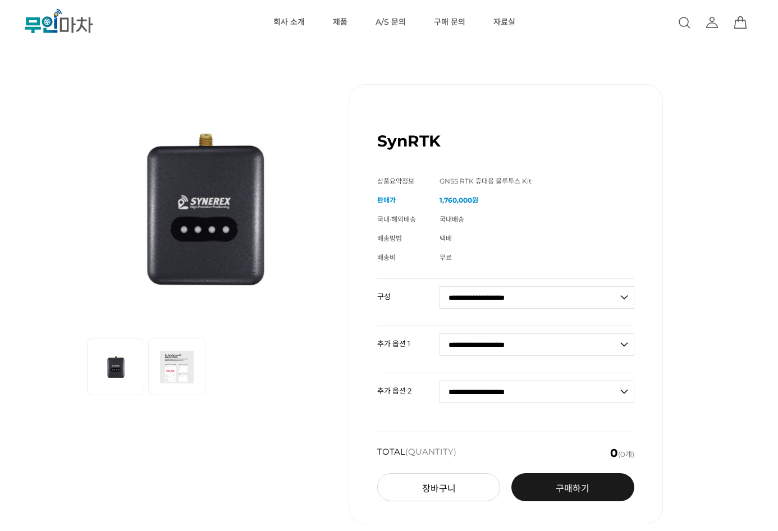 The height and width of the screenshot is (531, 778). I want to click on em: 0, so click(614, 453).